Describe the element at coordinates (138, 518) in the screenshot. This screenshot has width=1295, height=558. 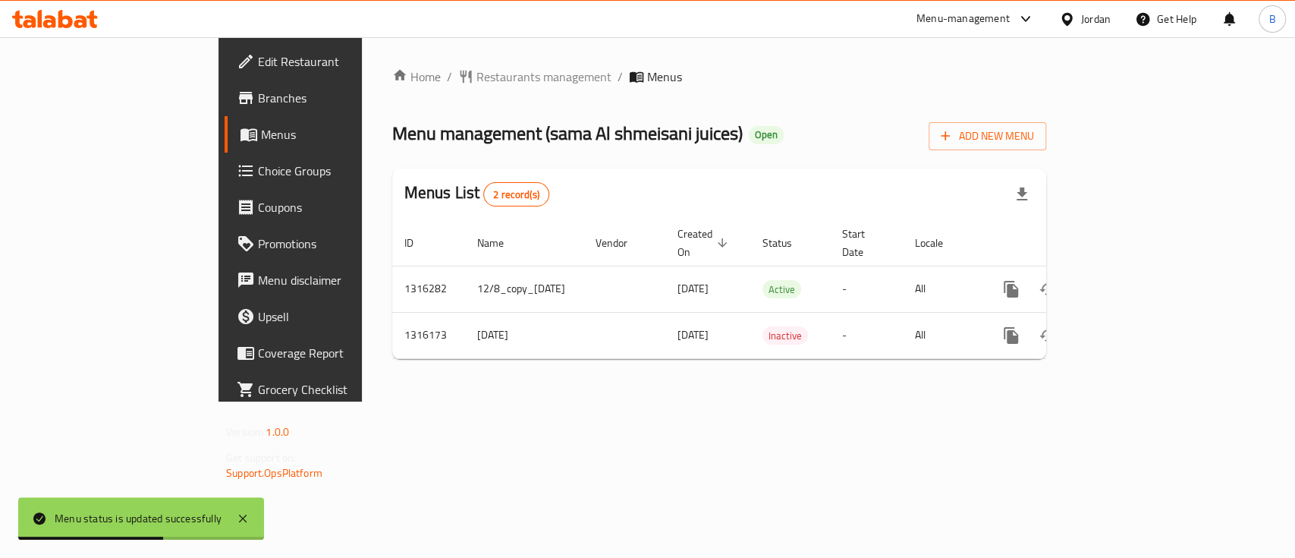
I see `div: Menu status is updated successfully` at that location.